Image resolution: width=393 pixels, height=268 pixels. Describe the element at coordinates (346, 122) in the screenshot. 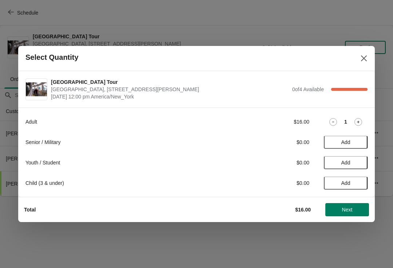

I see `strong: 1` at that location.